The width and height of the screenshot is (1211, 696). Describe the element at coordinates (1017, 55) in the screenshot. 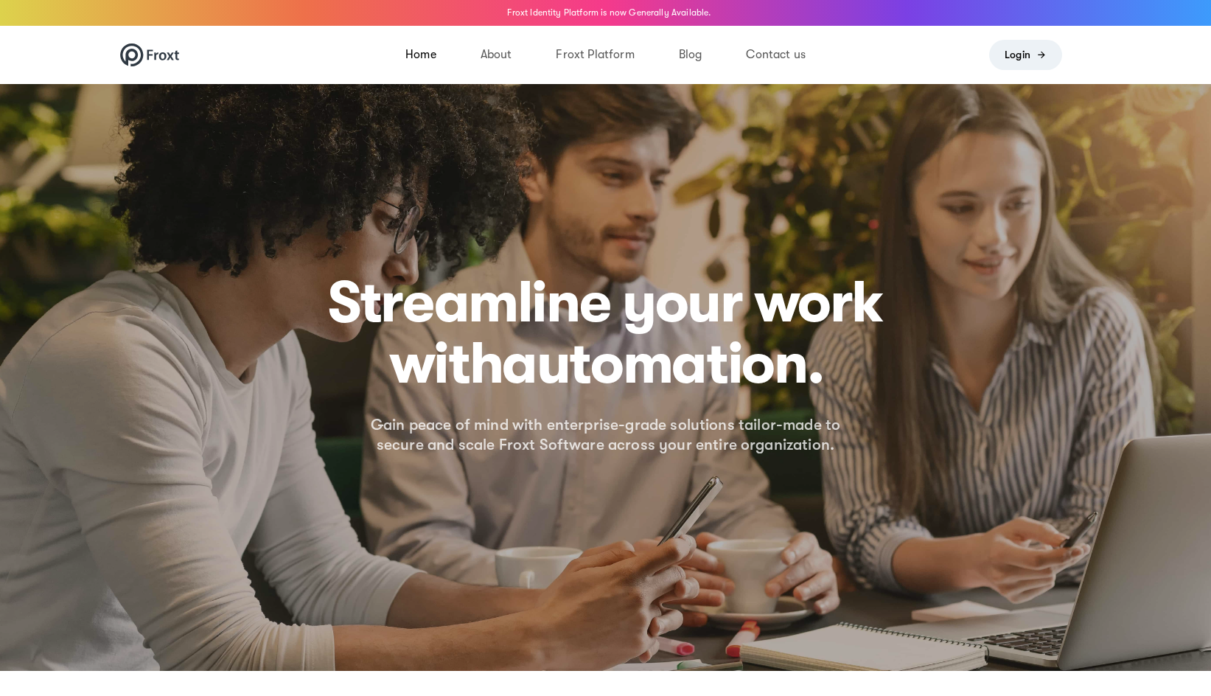

I see `span: Login` at that location.